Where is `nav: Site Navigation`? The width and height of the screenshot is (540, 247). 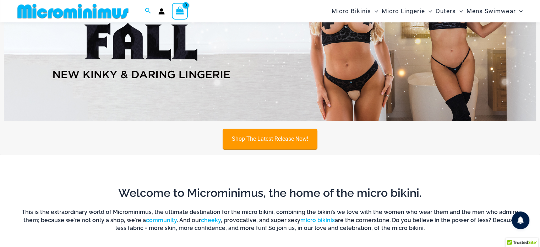 nav: Site Navigation is located at coordinates (427, 11).